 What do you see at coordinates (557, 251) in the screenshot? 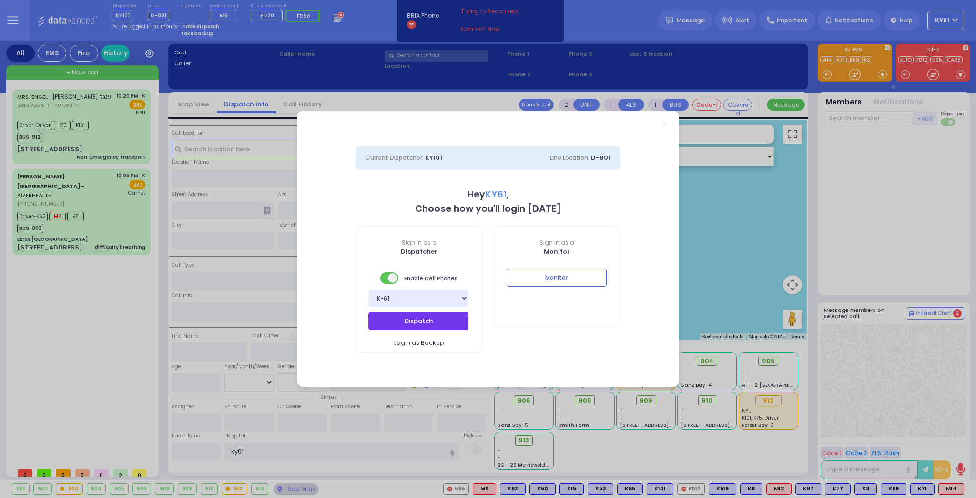
I see `b: Monitor` at bounding box center [557, 251].